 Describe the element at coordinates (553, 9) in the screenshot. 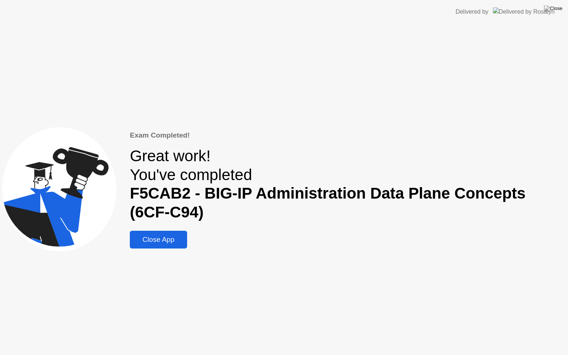

I see `img: Close` at that location.